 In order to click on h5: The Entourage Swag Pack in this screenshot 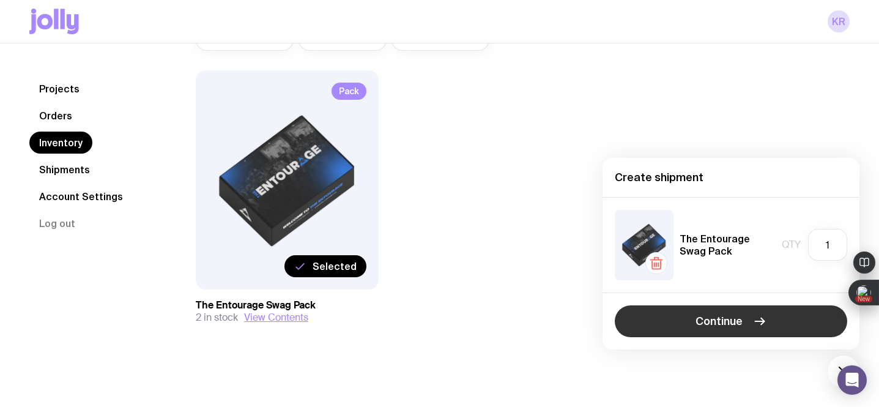, I will do `click(728, 245)`.